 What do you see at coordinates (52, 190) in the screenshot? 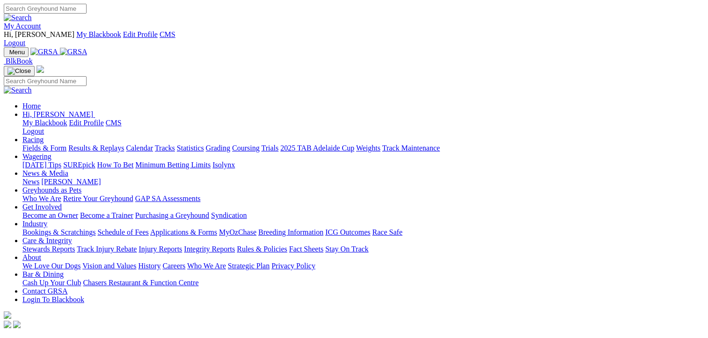
I see `a: Greyhounds as Pets` at bounding box center [52, 190].